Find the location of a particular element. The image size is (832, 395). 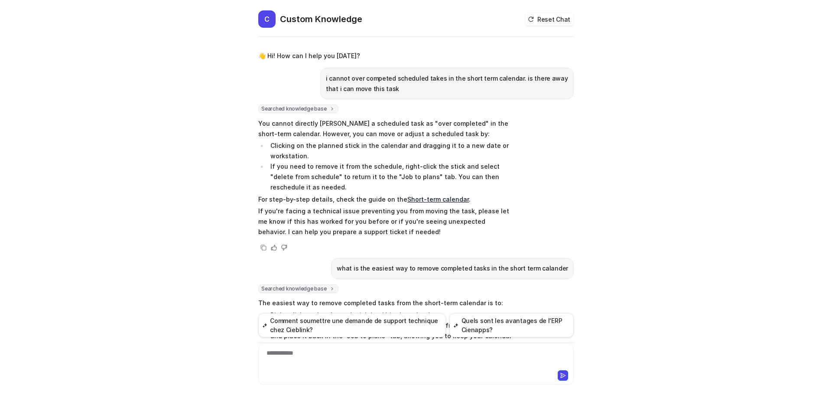

li: If you need to remove it from the schedule, right-click the stick and select "delete from schedul... is located at coordinates (390, 177).